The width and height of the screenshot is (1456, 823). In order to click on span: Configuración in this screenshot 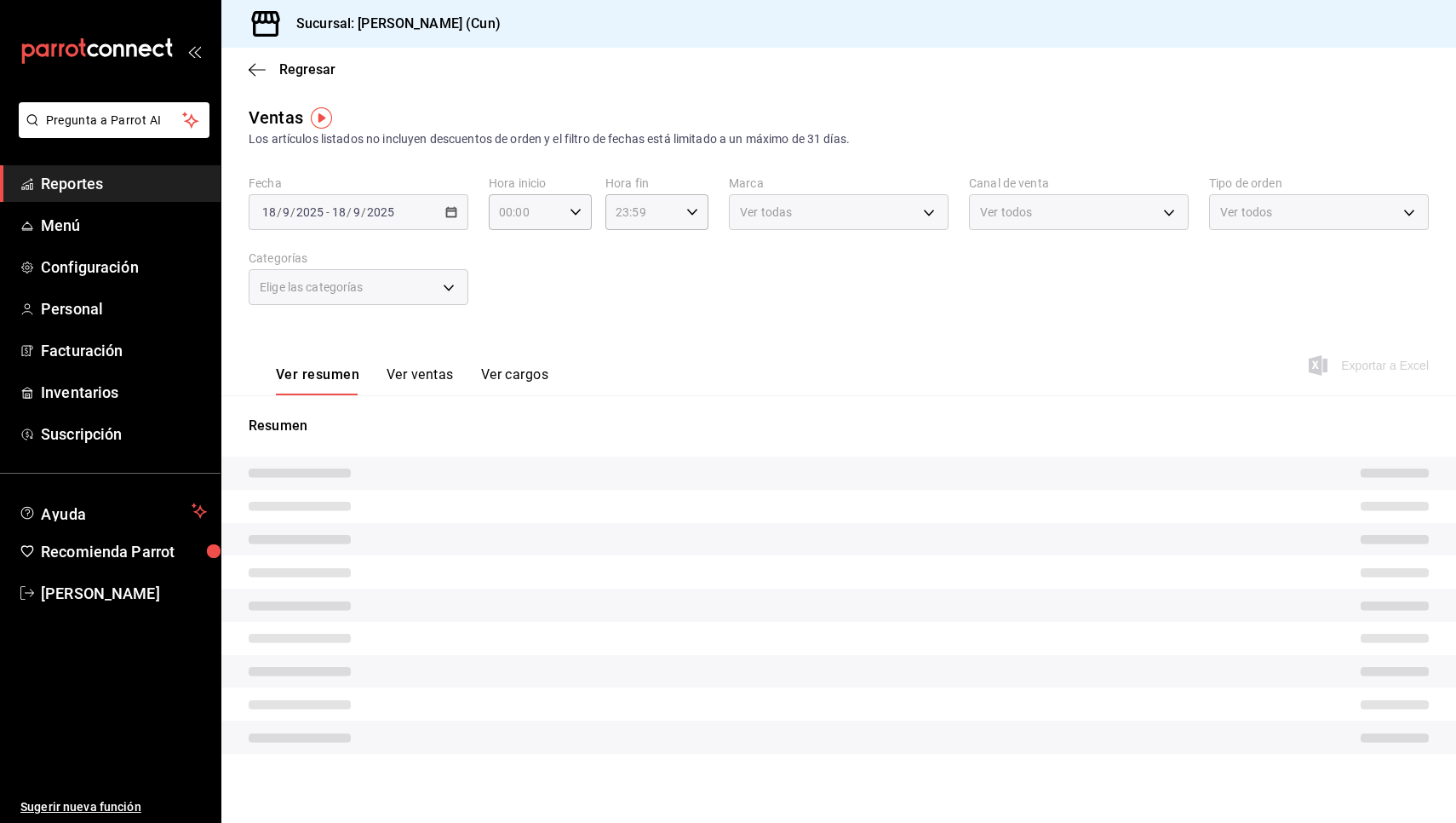, I will do `click(123, 266)`.